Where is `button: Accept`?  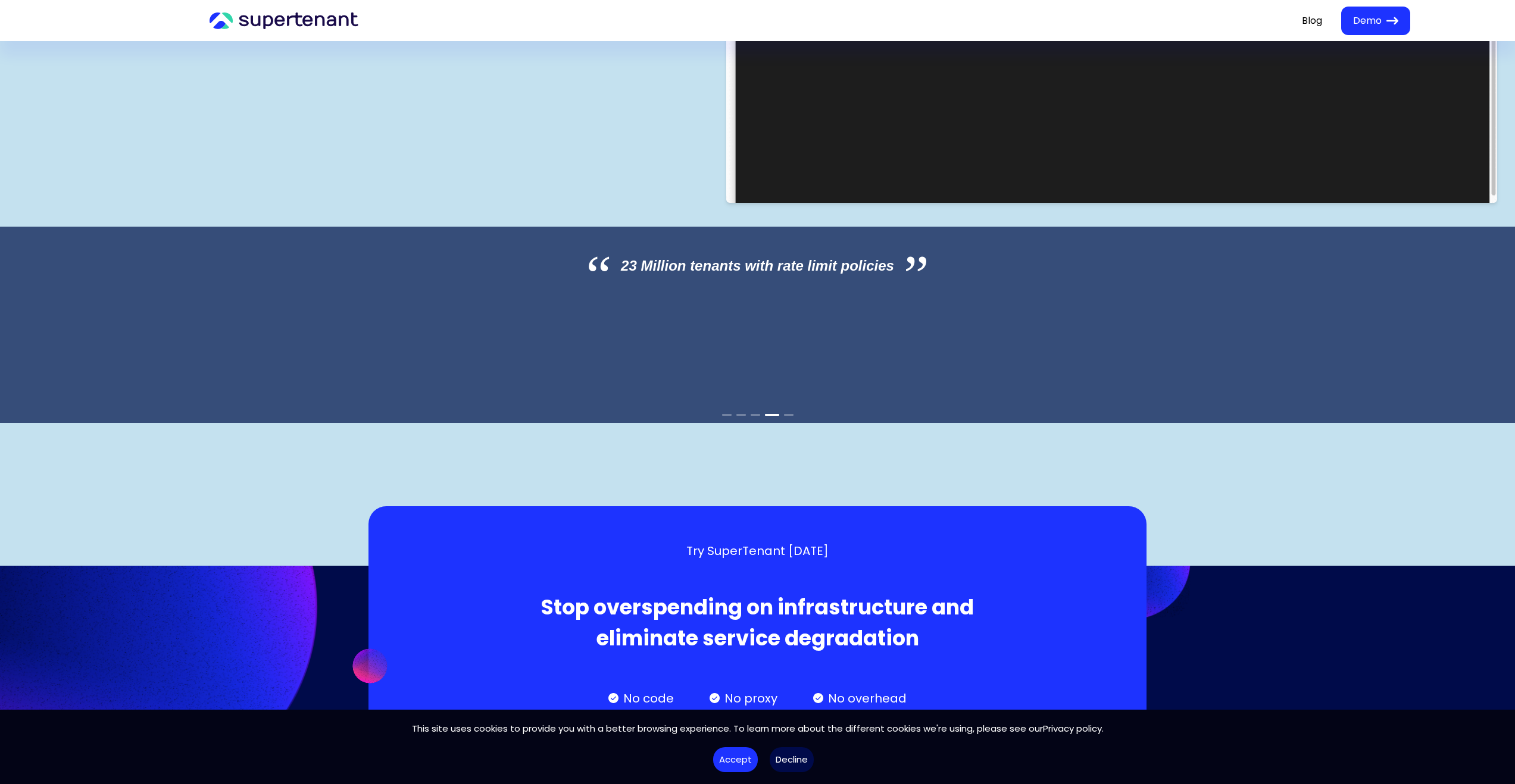 button: Accept is located at coordinates (735, 760).